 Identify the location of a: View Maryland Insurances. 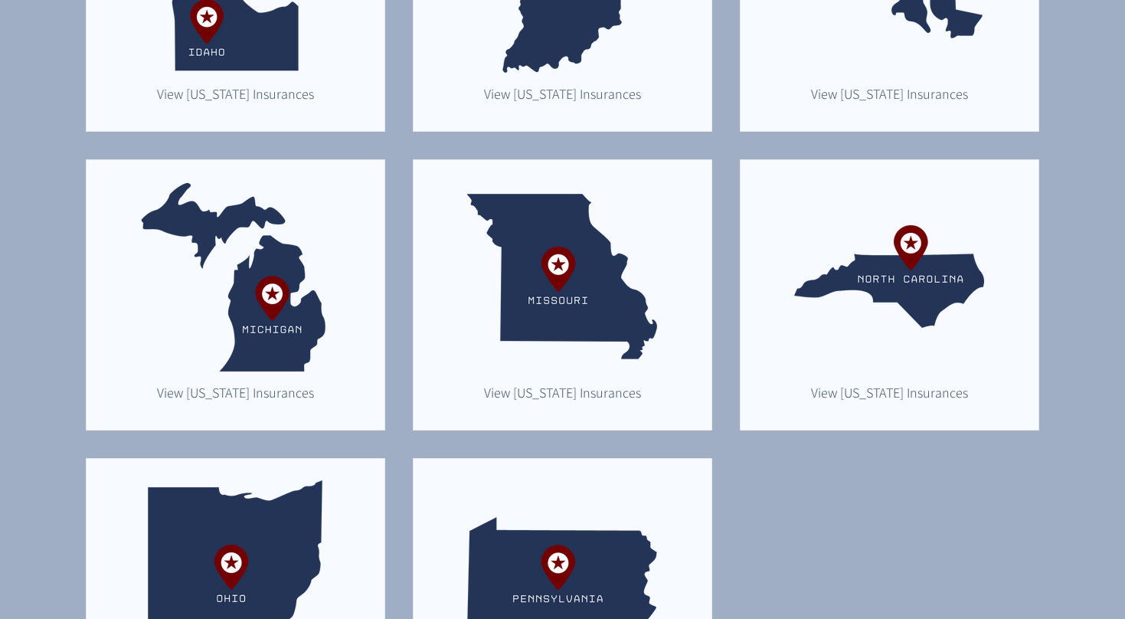
(889, 93).